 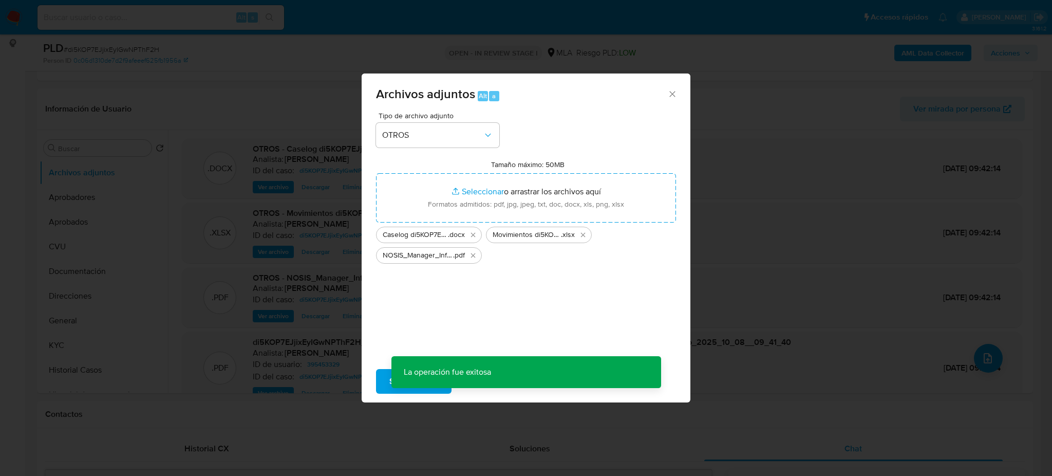 What do you see at coordinates (568, 235) in the screenshot?
I see `span: .xlsx` at bounding box center [568, 235].